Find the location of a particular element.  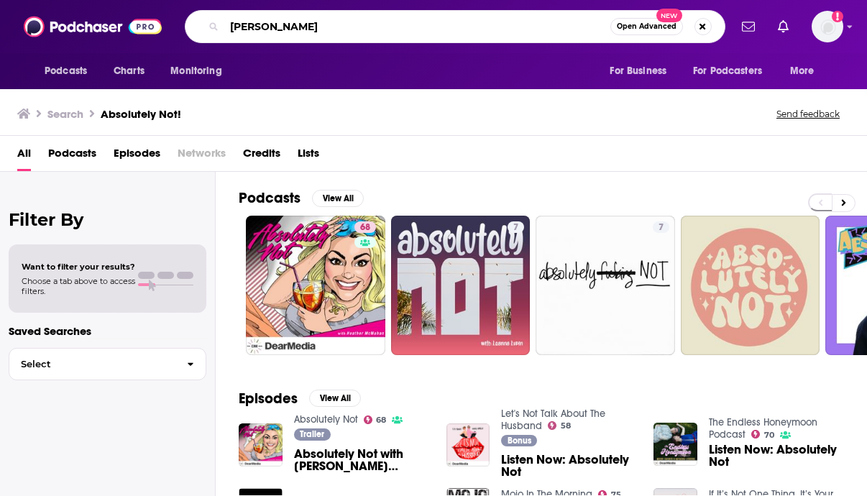

h3: Search is located at coordinates (65, 114).